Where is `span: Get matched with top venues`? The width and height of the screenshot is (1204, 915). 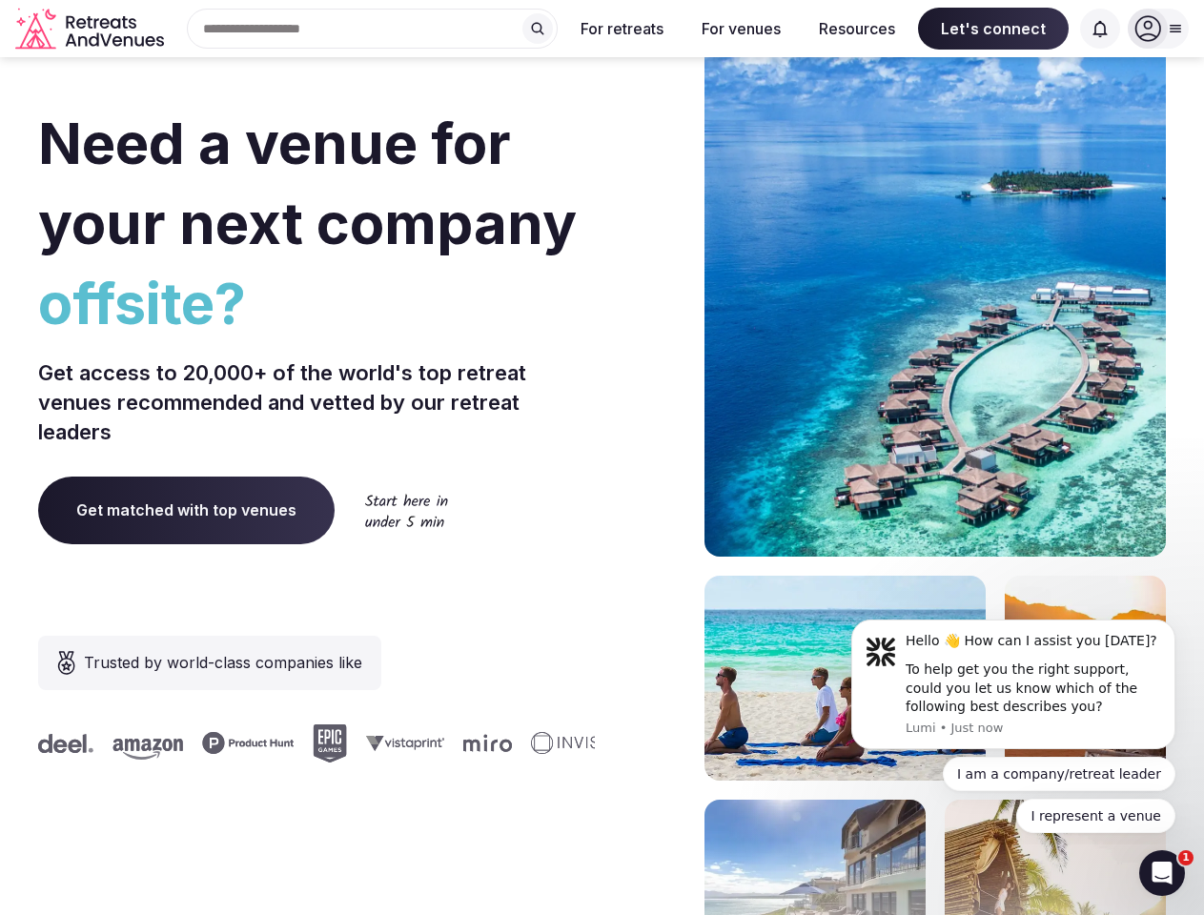 span: Get matched with top venues is located at coordinates (186, 510).